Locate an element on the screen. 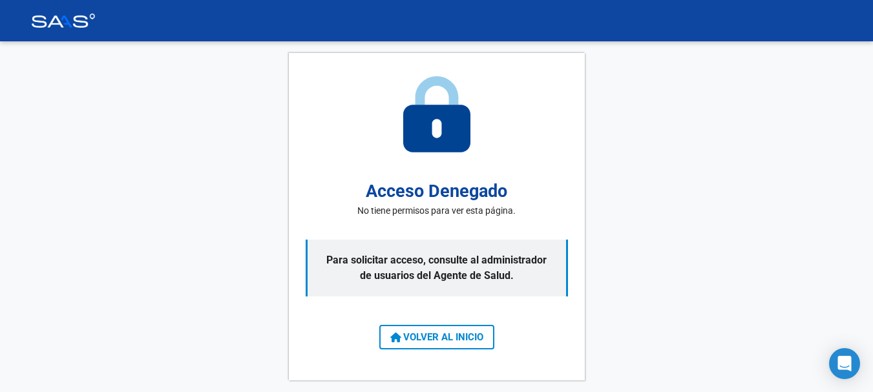  div: Open Intercom Messenger is located at coordinates (844, 364).